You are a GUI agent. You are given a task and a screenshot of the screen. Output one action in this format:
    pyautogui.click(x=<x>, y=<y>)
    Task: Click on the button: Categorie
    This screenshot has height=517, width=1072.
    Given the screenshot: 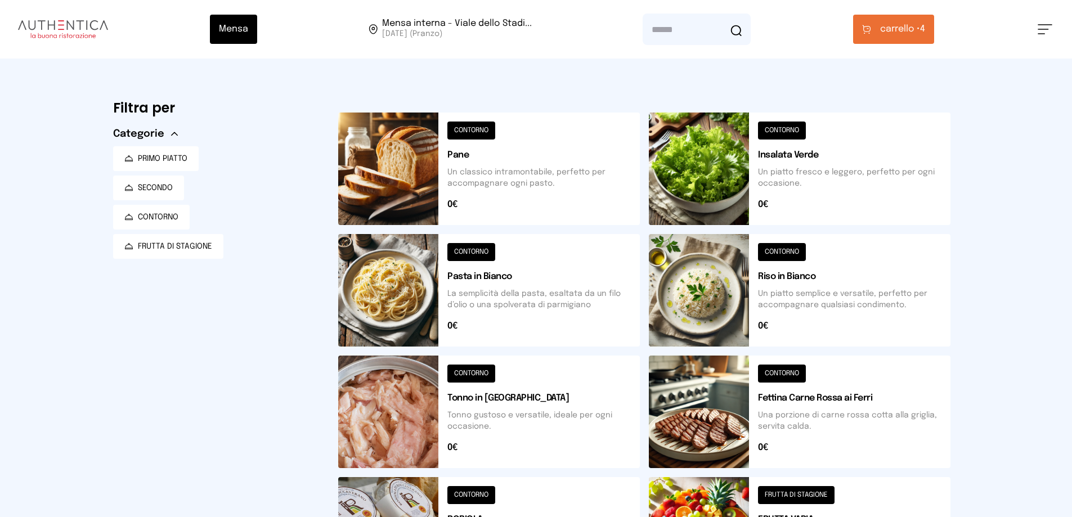 What is the action you would take?
    pyautogui.click(x=145, y=134)
    